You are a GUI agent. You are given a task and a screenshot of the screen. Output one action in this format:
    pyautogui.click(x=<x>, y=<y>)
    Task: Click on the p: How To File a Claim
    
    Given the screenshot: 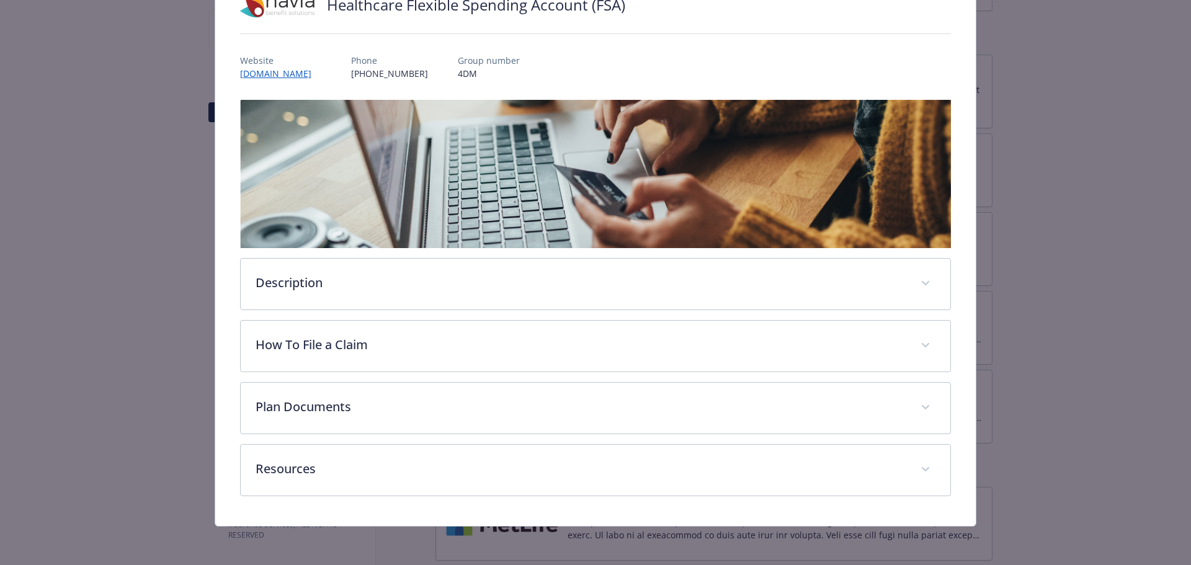 What is the action you would take?
    pyautogui.click(x=581, y=345)
    